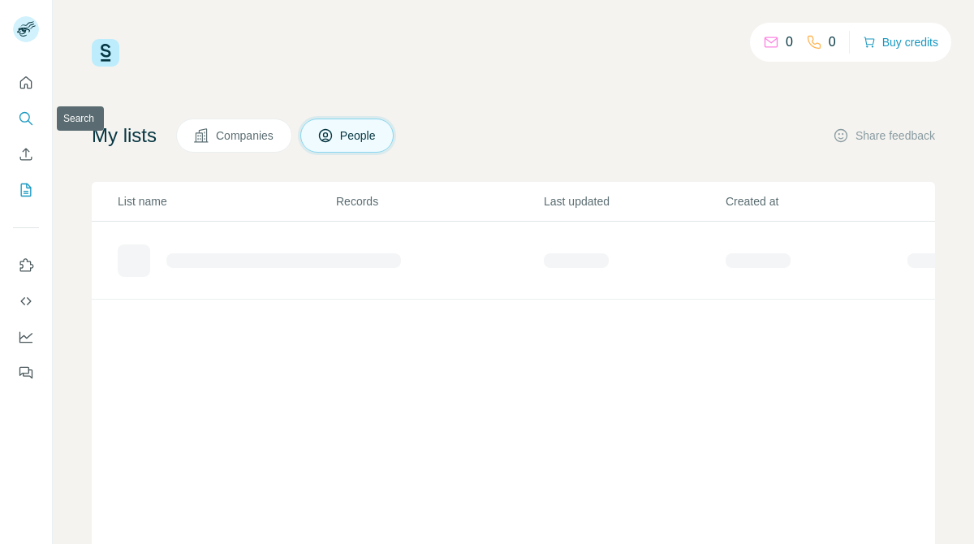  What do you see at coordinates (884, 136) in the screenshot?
I see `button: Share feedback` at bounding box center [884, 136].